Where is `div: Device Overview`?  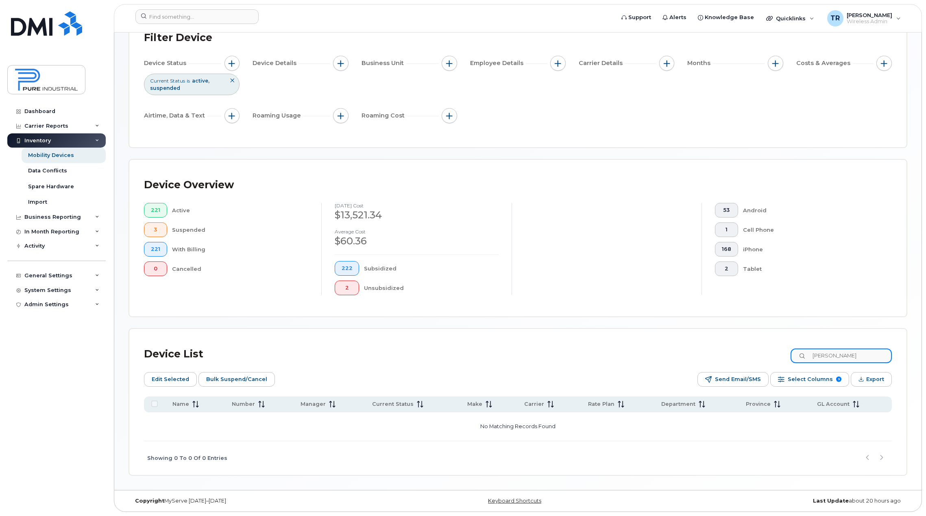
div: Device Overview is located at coordinates (189, 185).